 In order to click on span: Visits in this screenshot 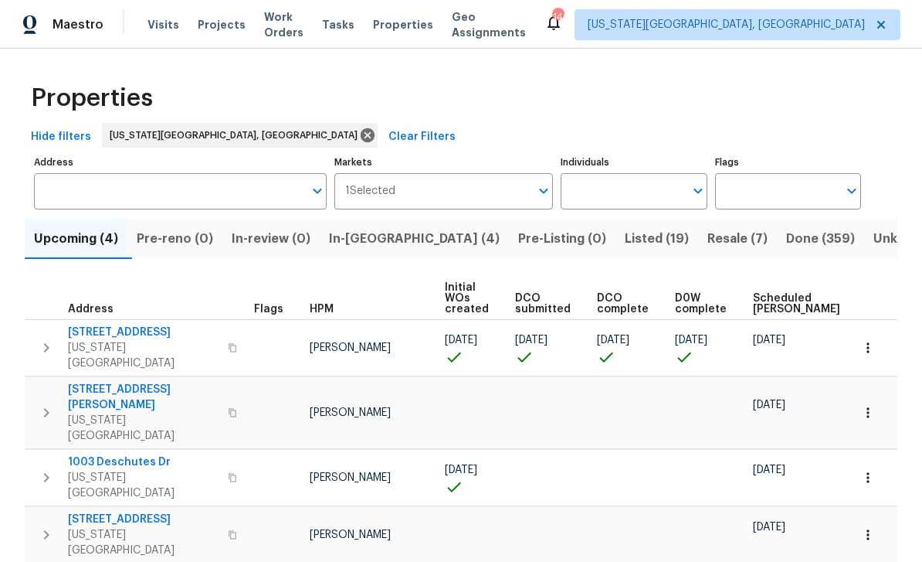, I will do `click(163, 25)`.